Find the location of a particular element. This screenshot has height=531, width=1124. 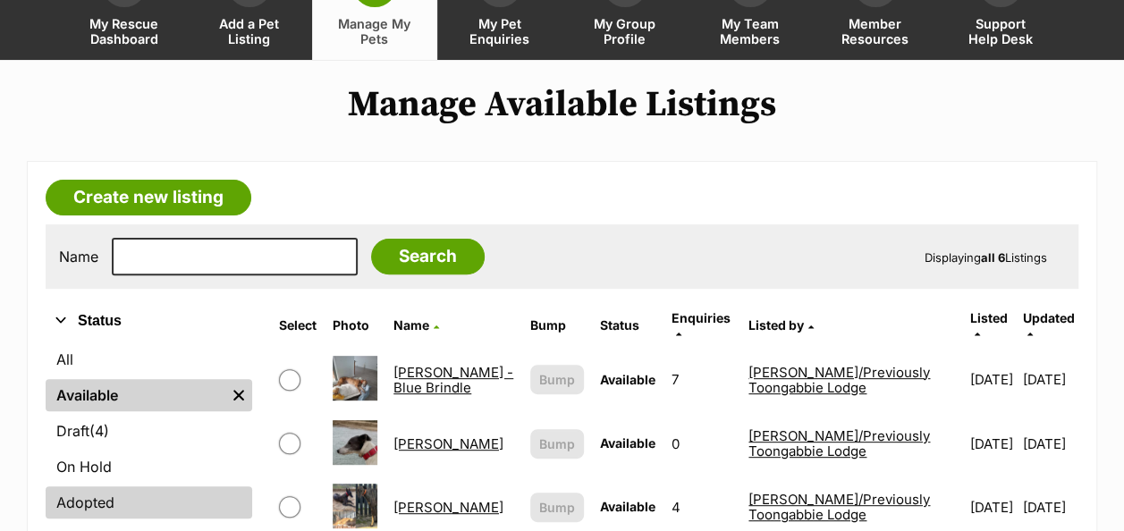

span: Name is located at coordinates (411, 325).